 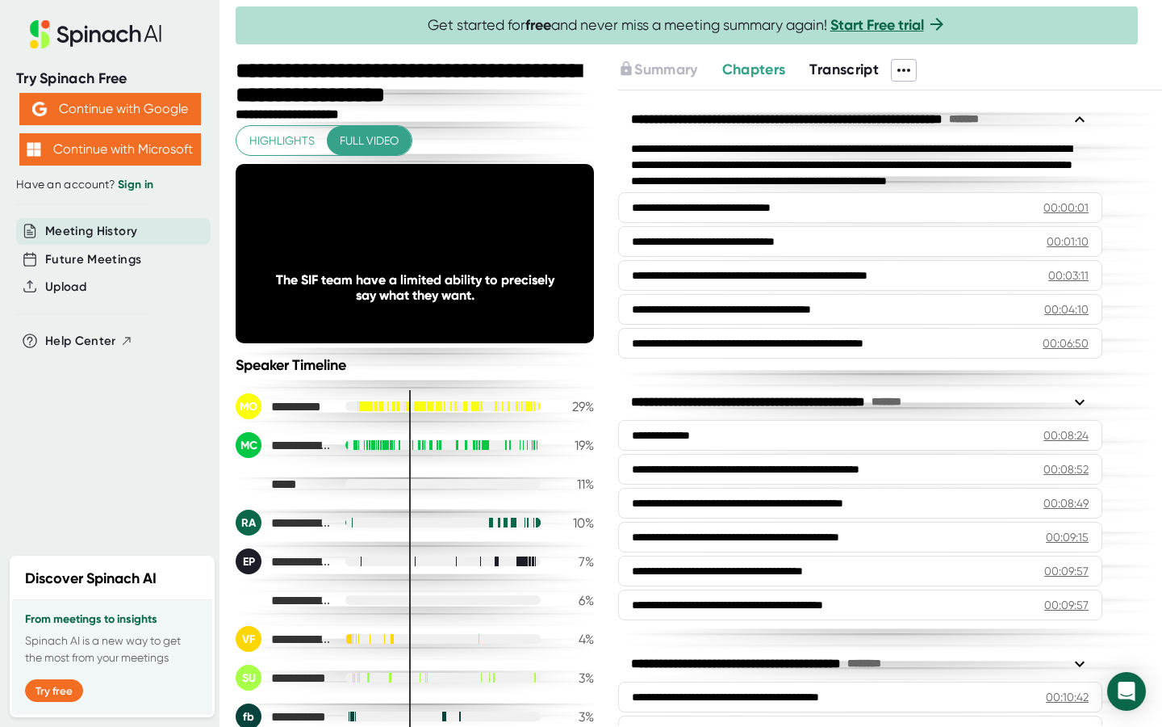 I want to click on button: Meeting History, so click(x=91, y=231).